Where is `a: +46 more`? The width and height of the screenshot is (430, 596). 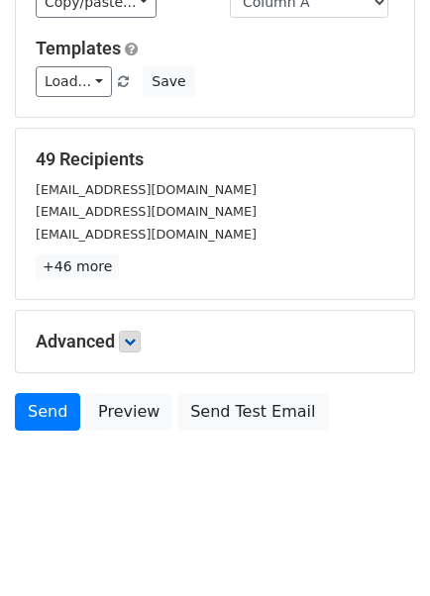 a: +46 more is located at coordinates (77, 266).